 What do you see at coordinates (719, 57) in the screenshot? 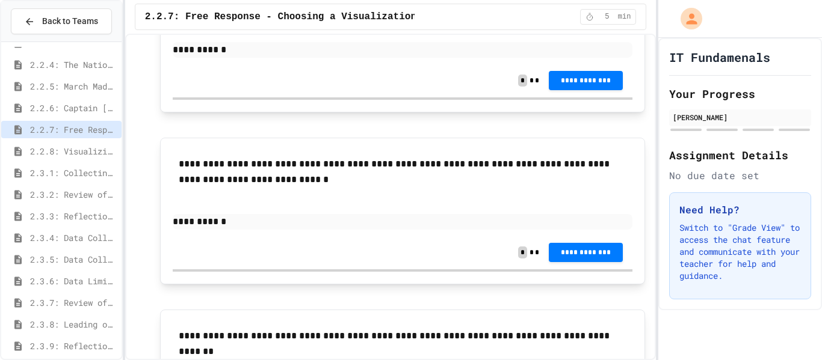
I see `h1: IT Fundamenals` at bounding box center [719, 57].